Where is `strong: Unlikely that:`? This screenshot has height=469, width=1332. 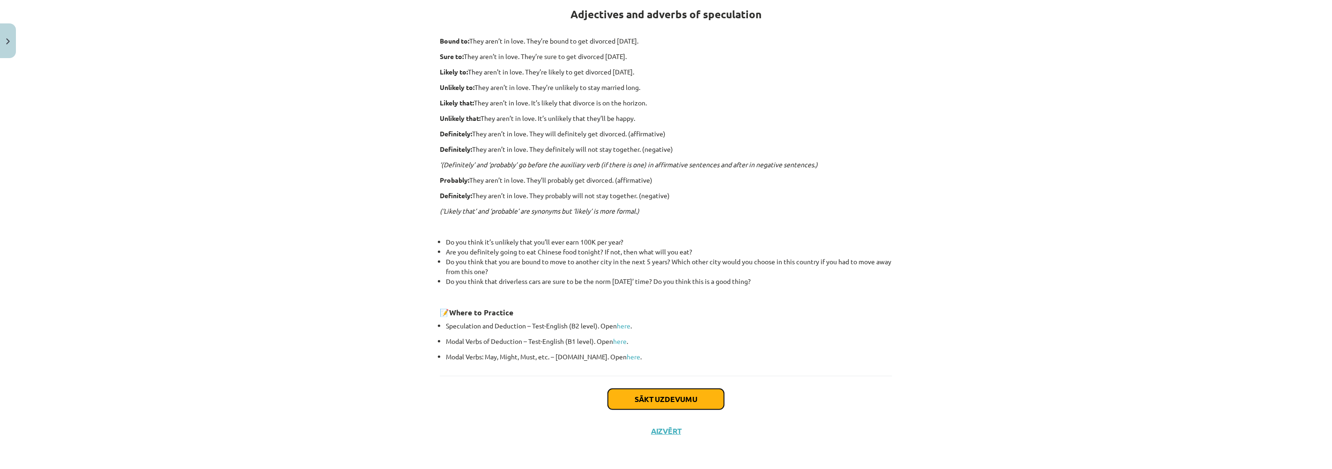
strong: Unlikely that: is located at coordinates (460, 118).